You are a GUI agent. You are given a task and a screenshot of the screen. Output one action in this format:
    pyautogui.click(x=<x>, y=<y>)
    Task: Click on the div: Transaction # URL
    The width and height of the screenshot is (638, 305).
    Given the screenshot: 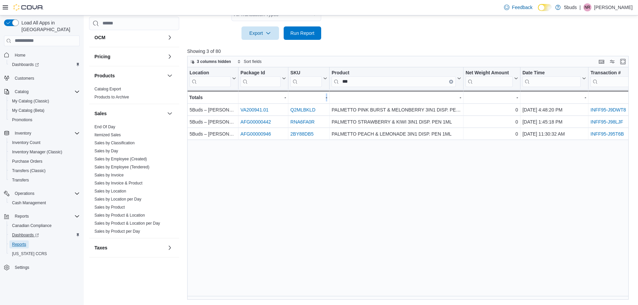 What is the action you would take?
    pyautogui.click(x=611, y=78)
    